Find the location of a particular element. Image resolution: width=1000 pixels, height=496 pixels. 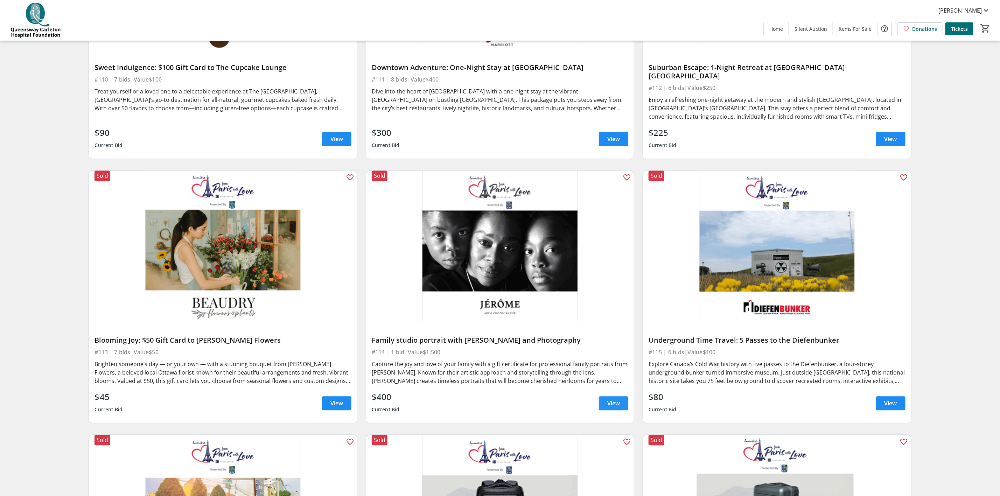

div: #113 | 7 bids | Value $50 is located at coordinates (223, 352).